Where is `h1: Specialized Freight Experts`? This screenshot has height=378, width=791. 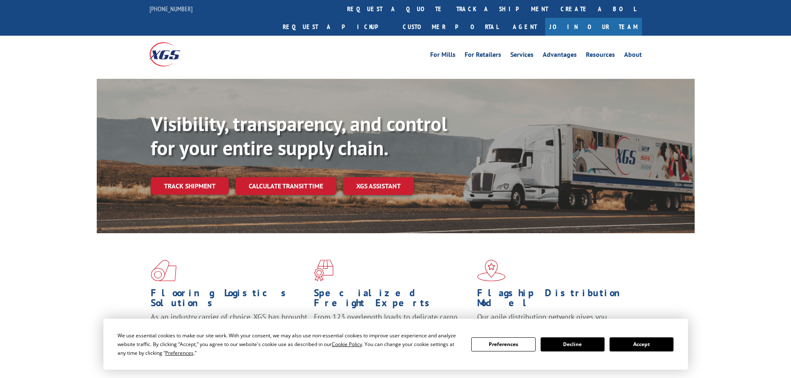 h1: Specialized Freight Experts is located at coordinates (392, 300).